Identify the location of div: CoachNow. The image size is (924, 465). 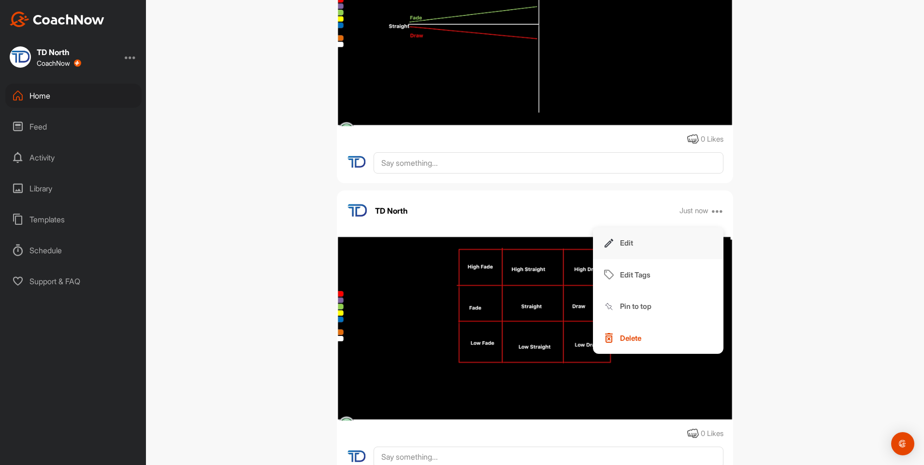
(59, 63).